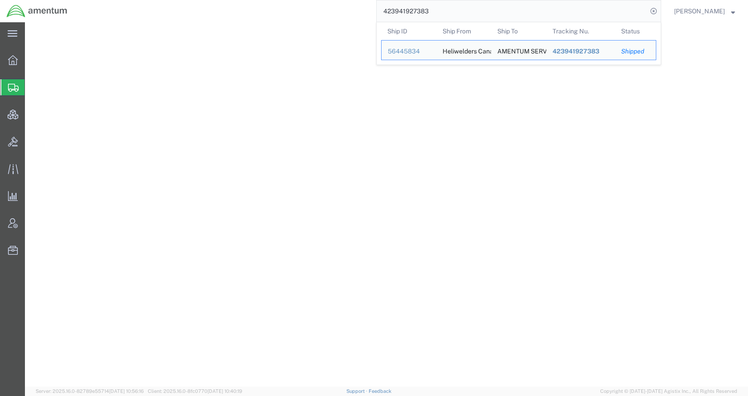  I want to click on input: Search for shipment number, reference number, so click(512, 11).